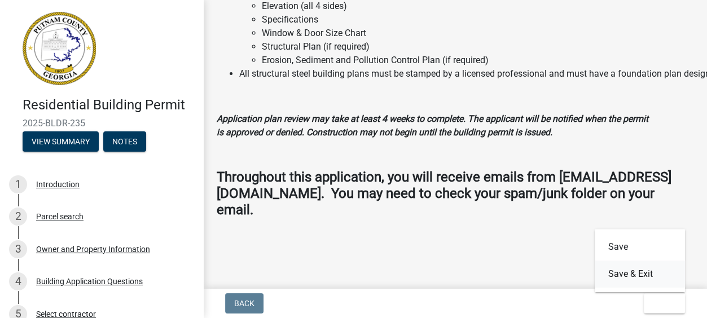 The image size is (707, 318). I want to click on wm-modal-confirm: Summary, so click(60, 142).